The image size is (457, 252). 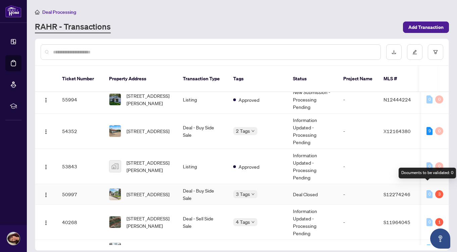 I want to click on span: filter, so click(x=436, y=52).